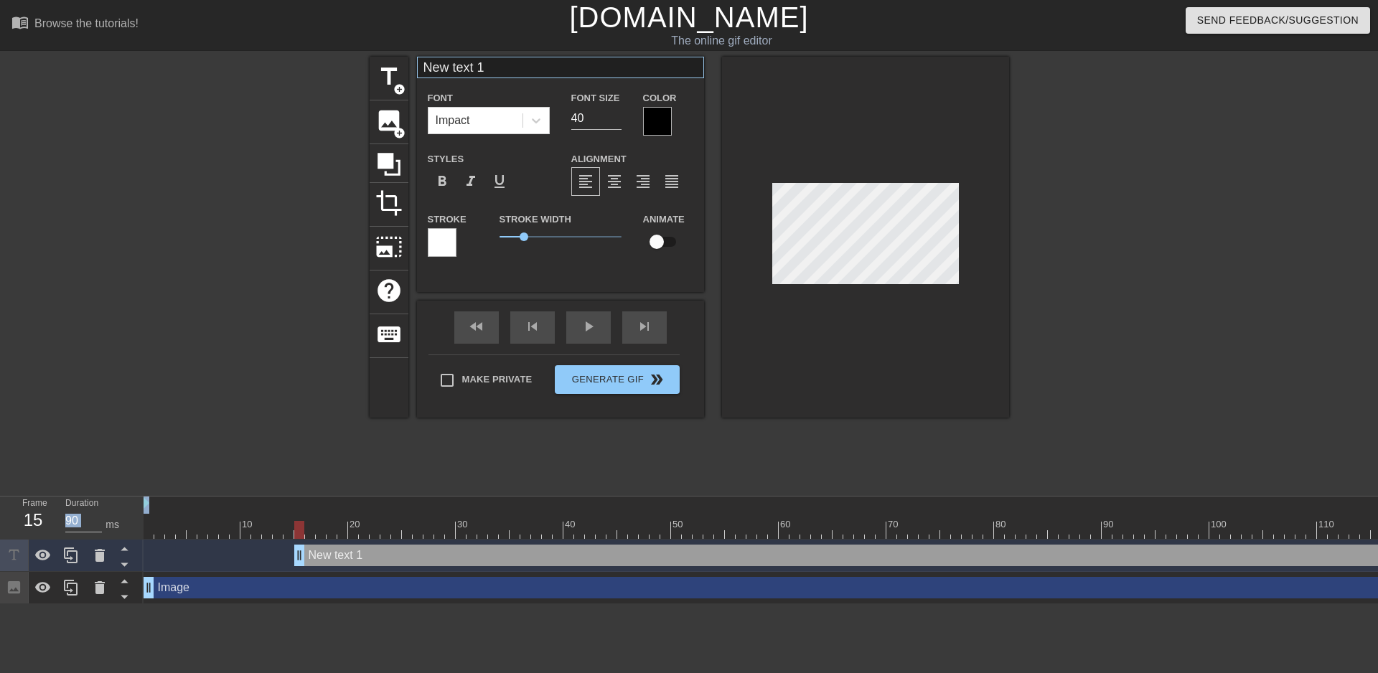 This screenshot has height=673, width=1378. Describe the element at coordinates (463, 524) in the screenshot. I see `div: 30` at that location.